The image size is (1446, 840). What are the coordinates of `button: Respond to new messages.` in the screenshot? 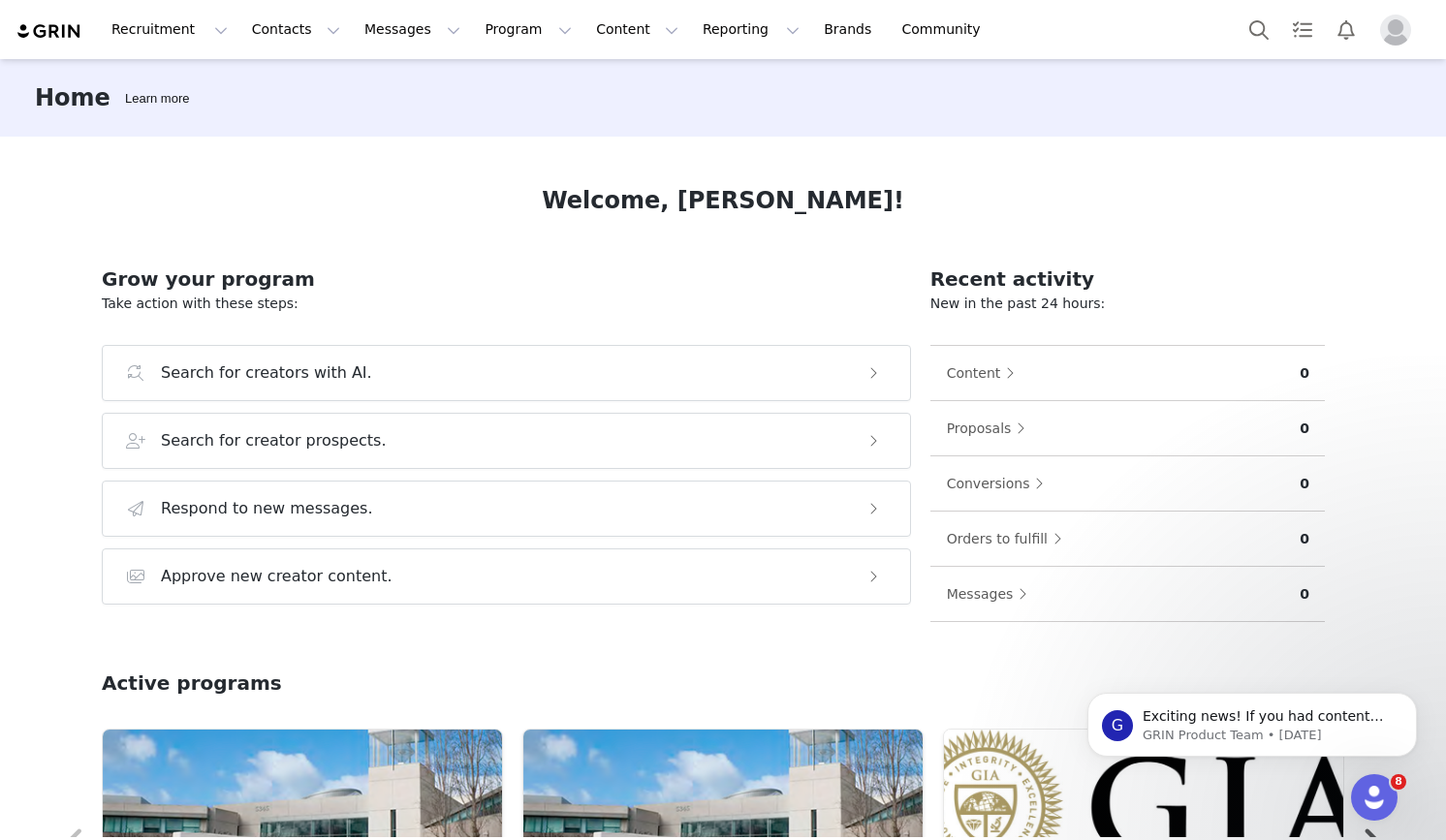 It's located at (506, 508).